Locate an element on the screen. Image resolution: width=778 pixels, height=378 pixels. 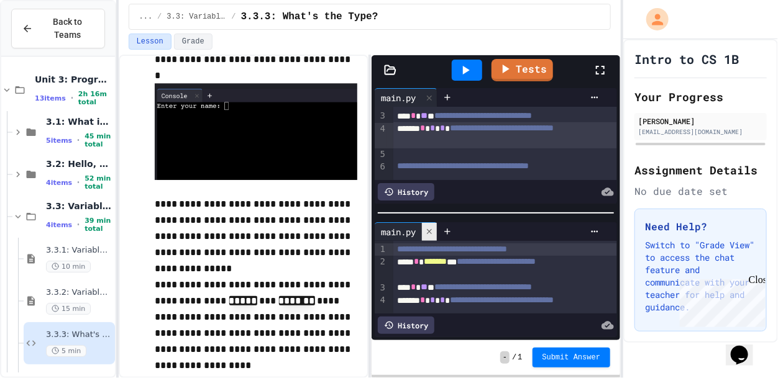
h2: Your Progress is located at coordinates (700, 97).